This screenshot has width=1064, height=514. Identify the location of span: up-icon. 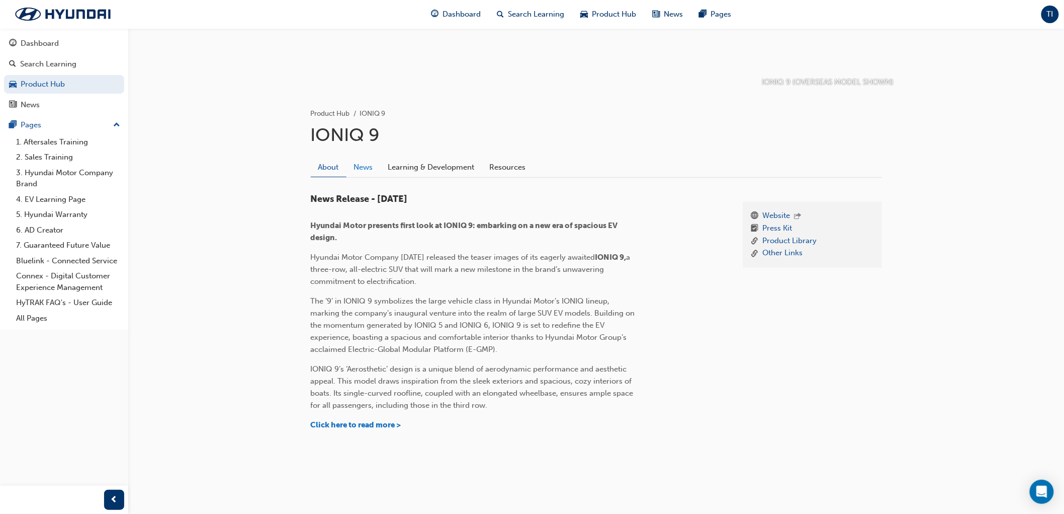
(117, 125).